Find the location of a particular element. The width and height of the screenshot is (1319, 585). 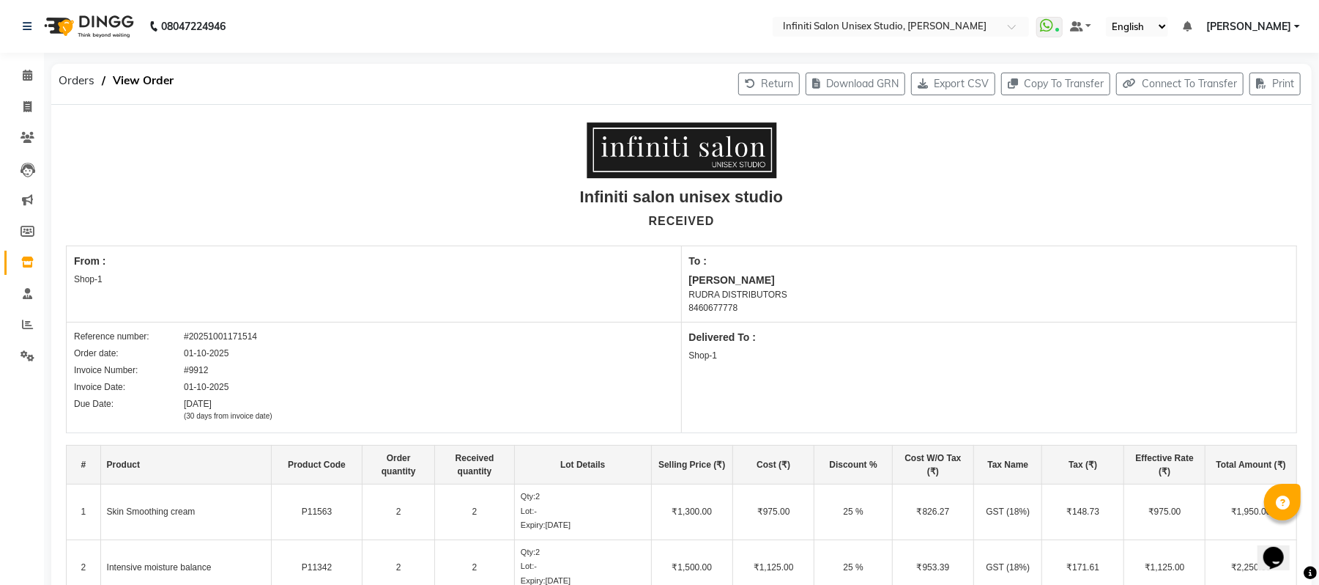

th: Product Code is located at coordinates (316, 464).